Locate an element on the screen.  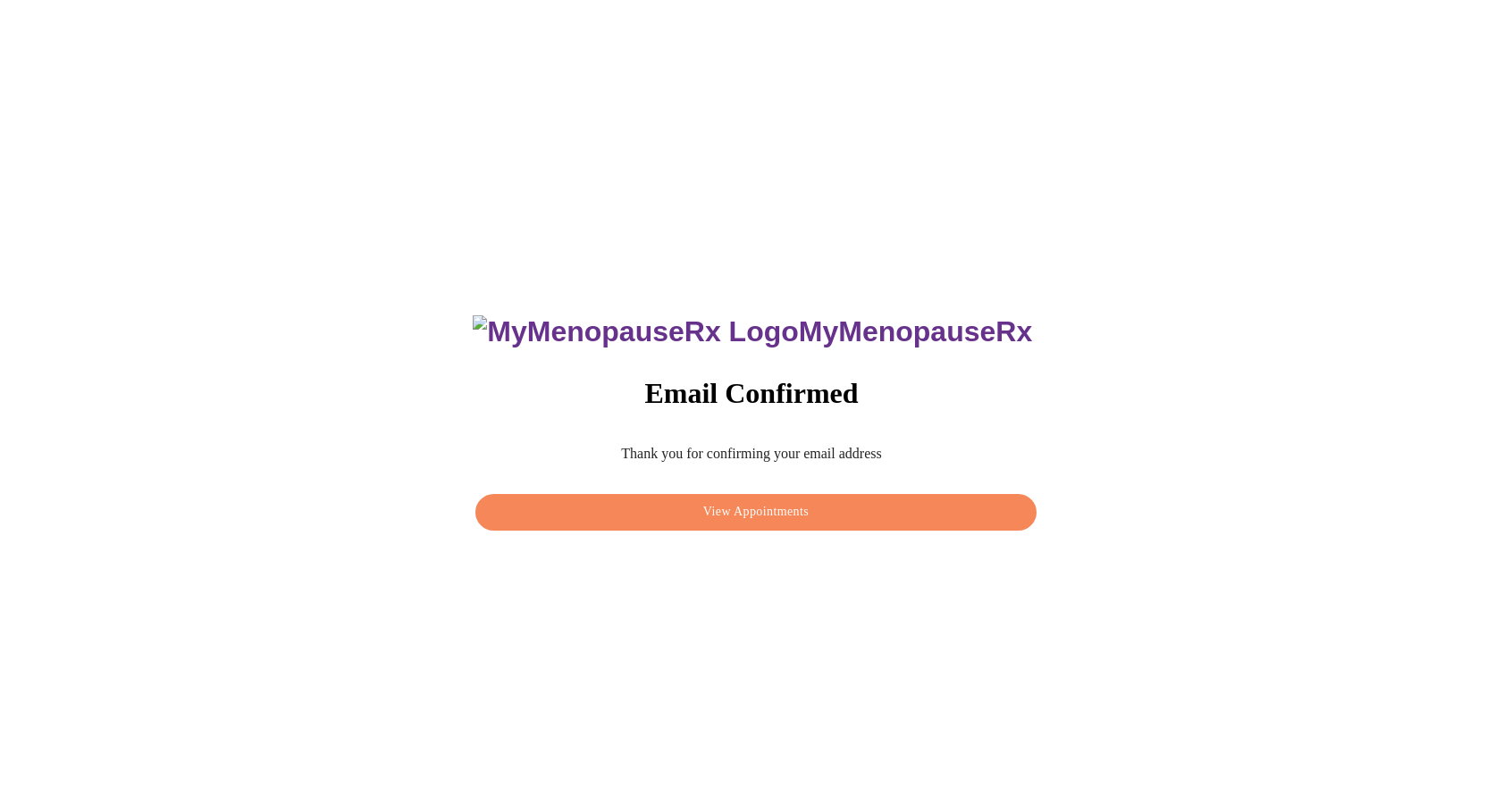
img: MyMenopauseRx Logo is located at coordinates (636, 331).